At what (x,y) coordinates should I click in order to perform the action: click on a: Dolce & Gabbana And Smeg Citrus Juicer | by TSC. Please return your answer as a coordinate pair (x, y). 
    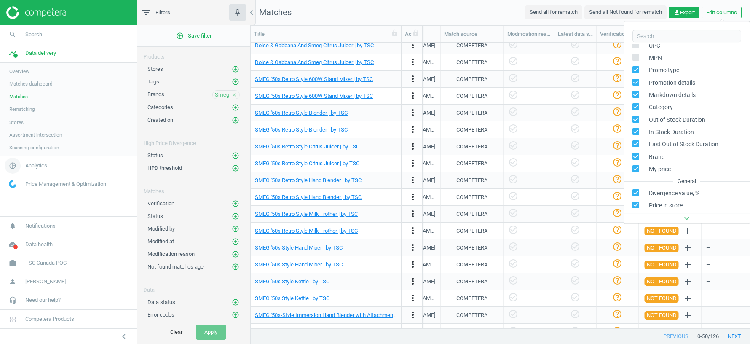
    Looking at the image, I should click on (315, 45).